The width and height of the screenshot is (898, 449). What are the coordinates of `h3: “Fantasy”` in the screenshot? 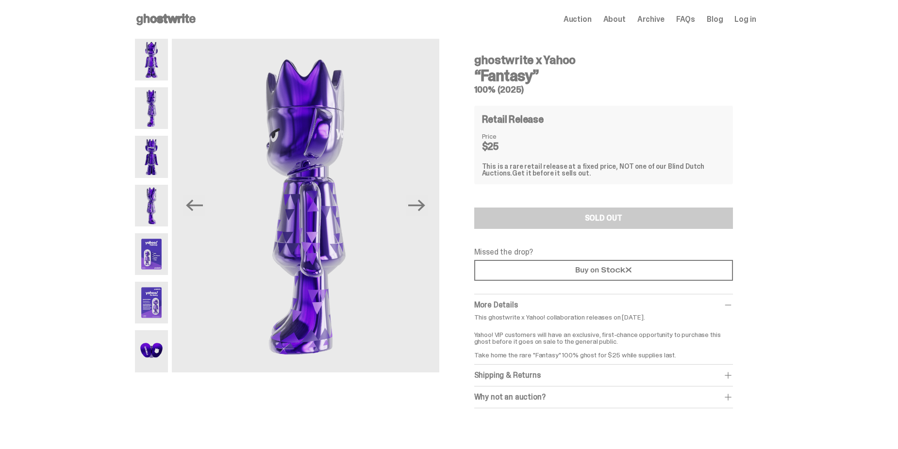 It's located at (603, 76).